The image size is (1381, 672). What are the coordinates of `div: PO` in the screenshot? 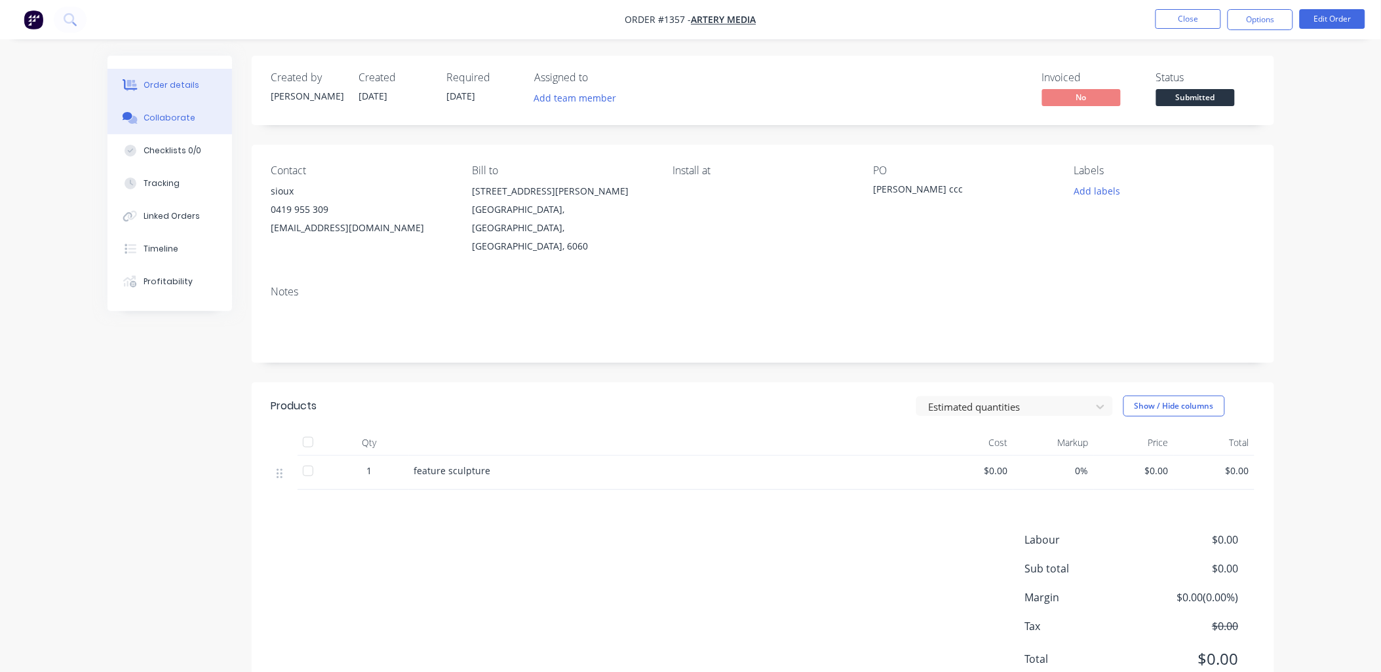 It's located at (963, 170).